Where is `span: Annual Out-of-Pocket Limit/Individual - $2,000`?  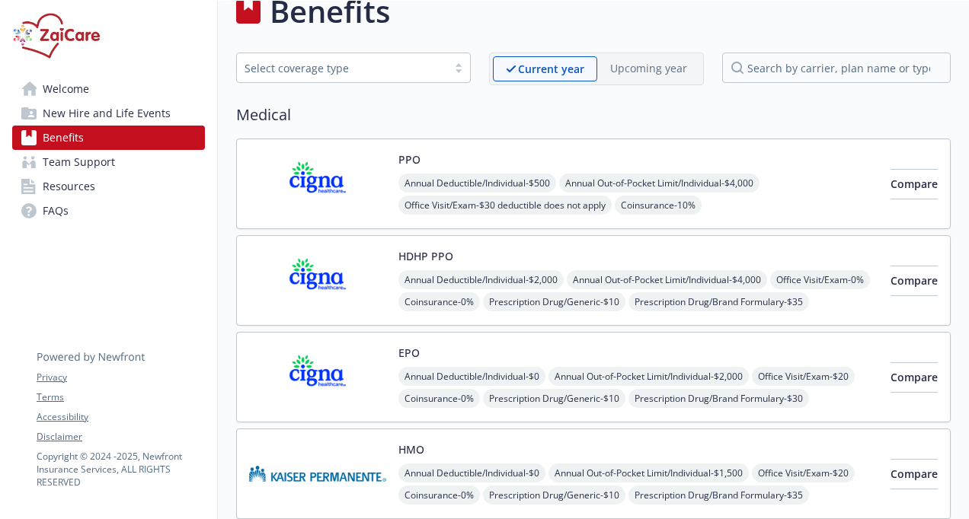 span: Annual Out-of-Pocket Limit/Individual - $2,000 is located at coordinates (648, 376).